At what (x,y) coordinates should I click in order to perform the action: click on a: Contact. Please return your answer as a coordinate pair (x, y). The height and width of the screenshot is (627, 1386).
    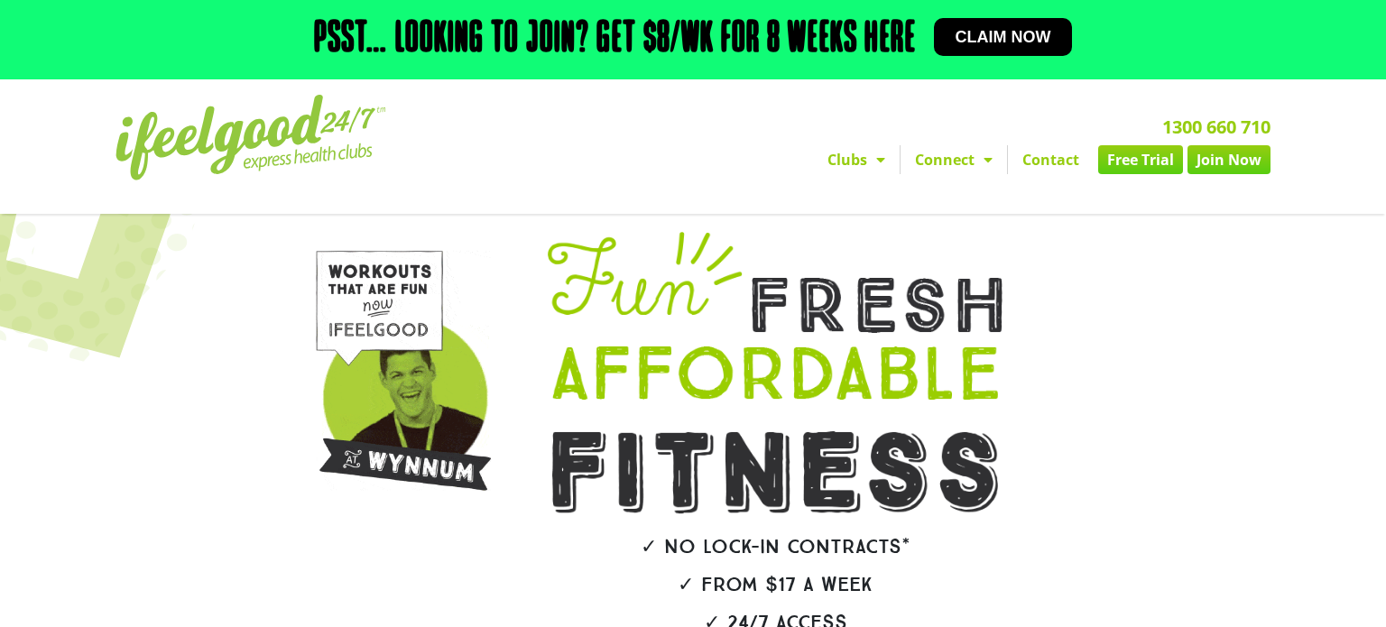
    Looking at the image, I should click on (1050, 160).